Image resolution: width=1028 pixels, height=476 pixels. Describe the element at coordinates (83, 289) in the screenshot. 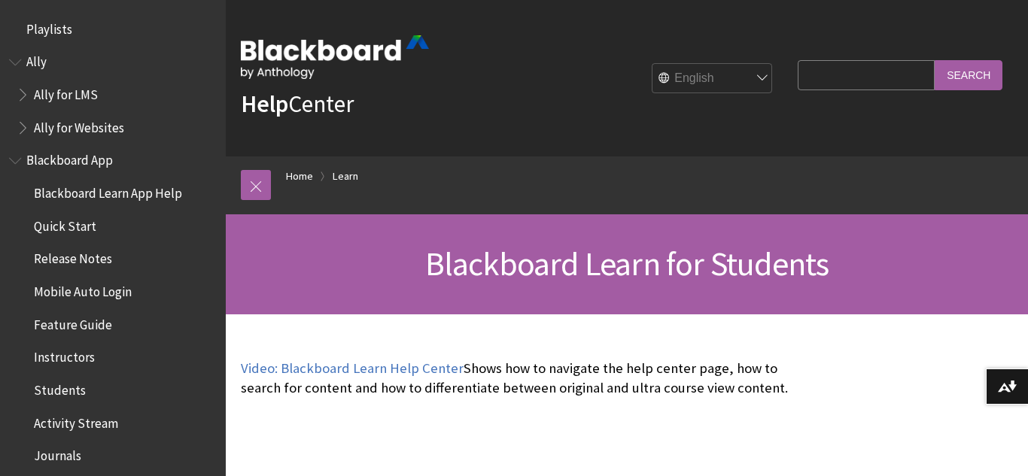

I see `span: Mobile Auto Login` at that location.